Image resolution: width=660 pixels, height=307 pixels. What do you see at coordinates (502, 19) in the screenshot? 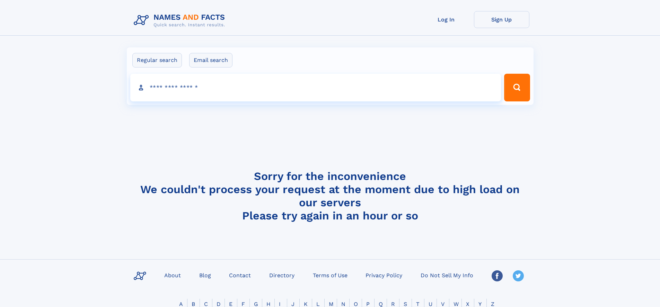
I see `a: Sign Up` at bounding box center [502, 19].